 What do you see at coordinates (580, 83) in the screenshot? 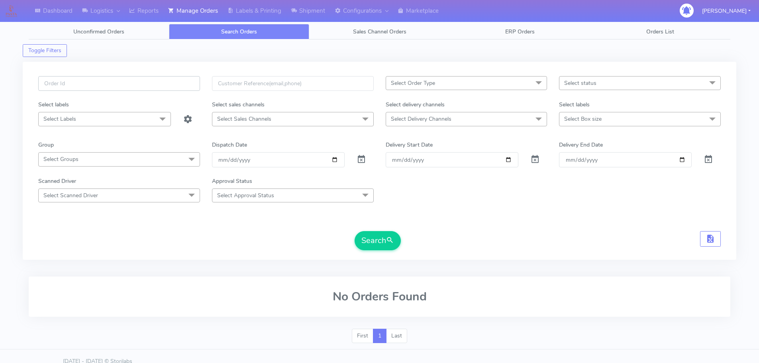
I see `span: Select status` at bounding box center [580, 83].